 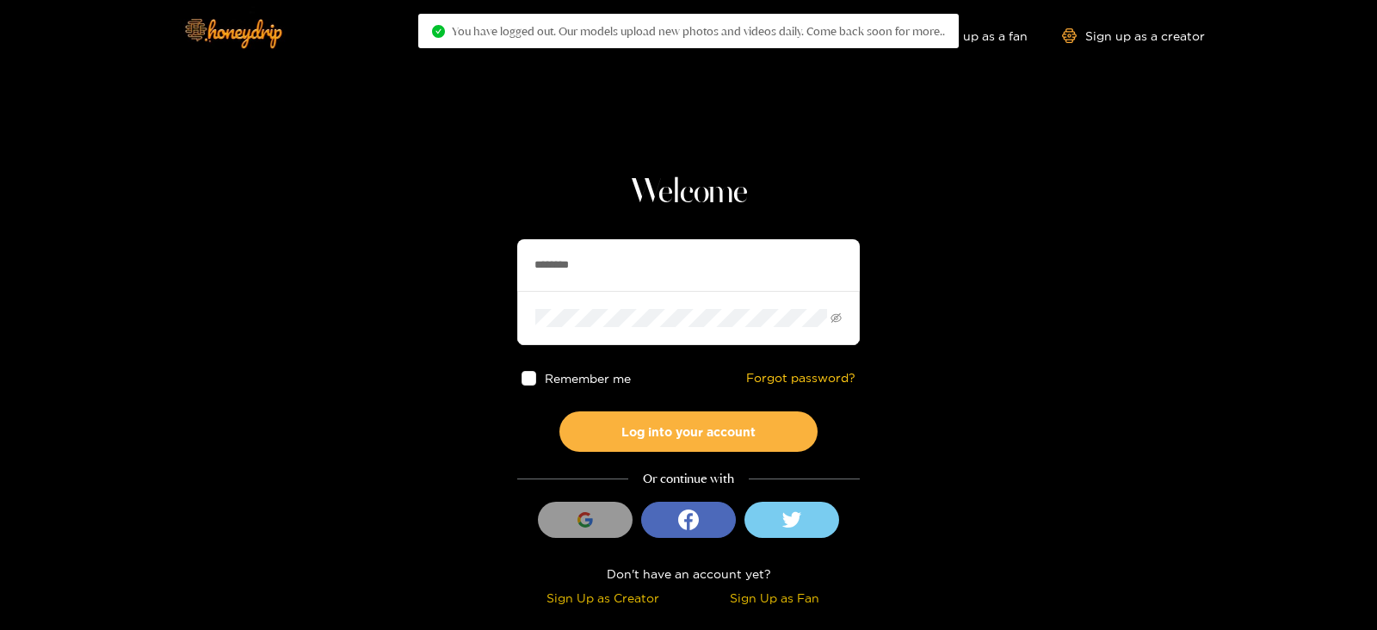 I want to click on a: Forgot password?, so click(x=800, y=378).